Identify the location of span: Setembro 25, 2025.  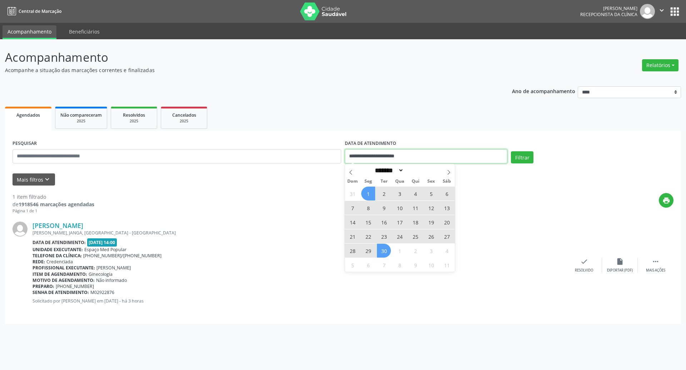
(415, 236).